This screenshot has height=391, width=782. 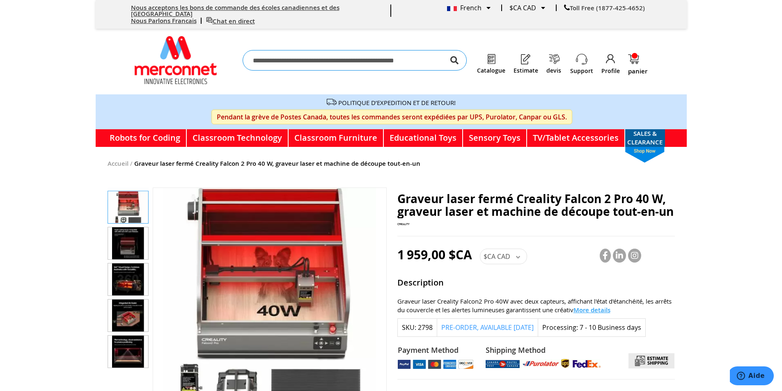 I want to click on a: Sensory Toys, so click(x=495, y=138).